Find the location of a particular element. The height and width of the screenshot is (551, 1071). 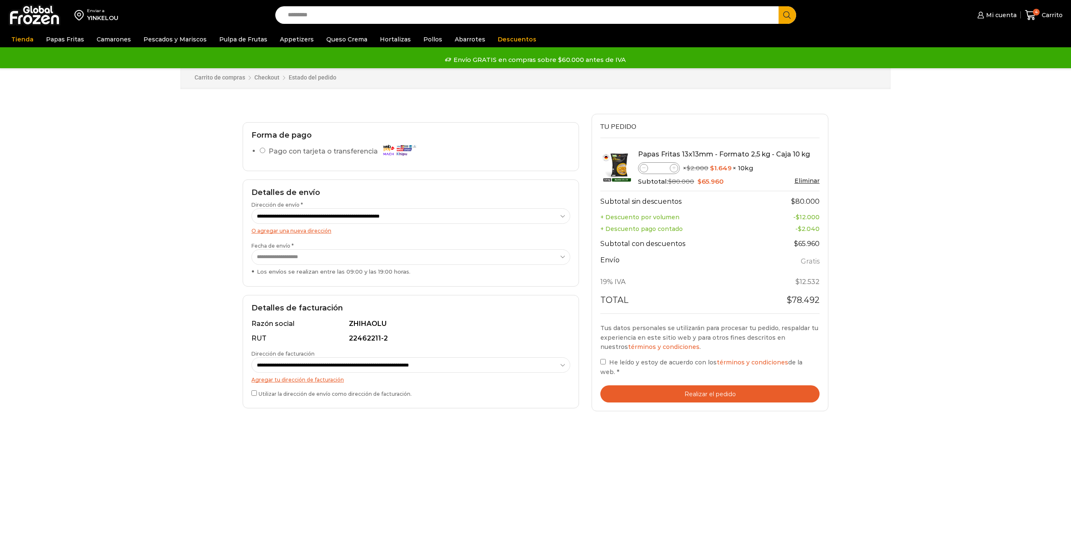

a: Eliminar is located at coordinates (807, 181).